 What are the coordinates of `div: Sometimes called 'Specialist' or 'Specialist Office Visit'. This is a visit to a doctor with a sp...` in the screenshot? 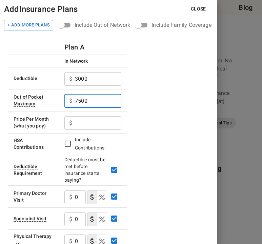 It's located at (30, 219).